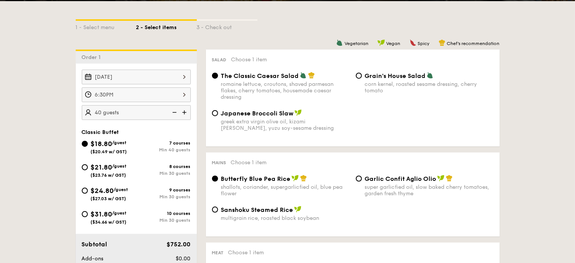 The image size is (575, 263). I want to click on span: ($23.76 w/ GST), so click(109, 175).